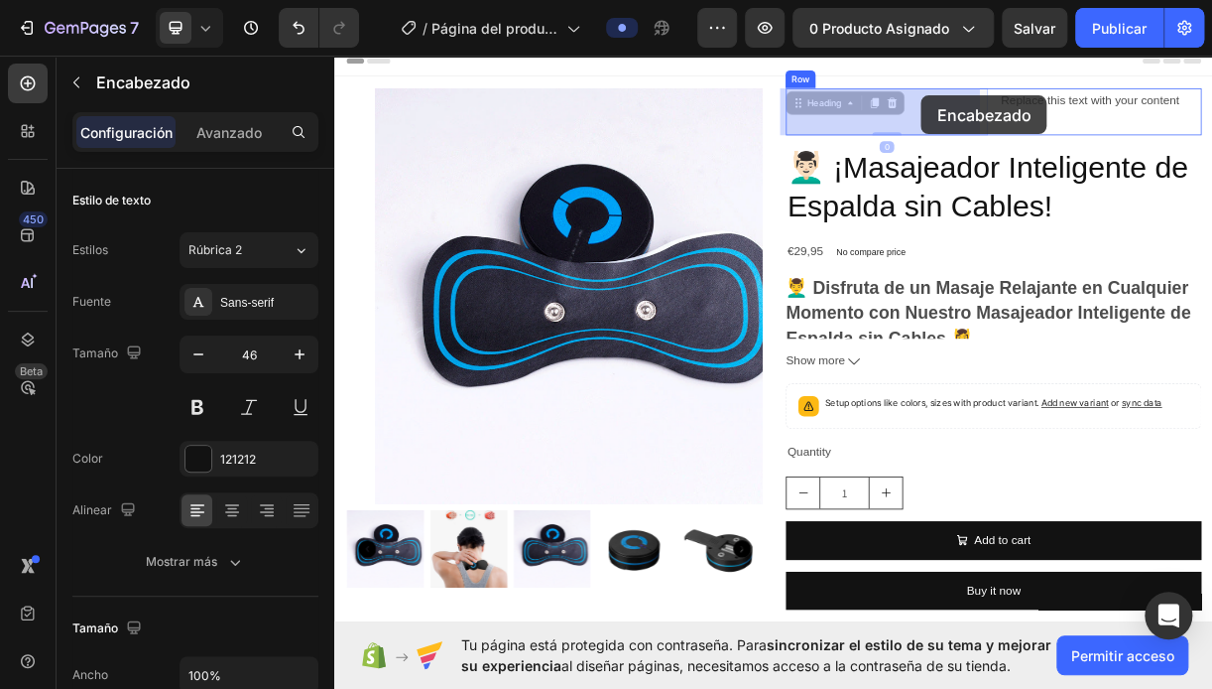 The width and height of the screenshot is (1212, 689). Describe the element at coordinates (1119, 28) in the screenshot. I see `button: Publicar` at that location.